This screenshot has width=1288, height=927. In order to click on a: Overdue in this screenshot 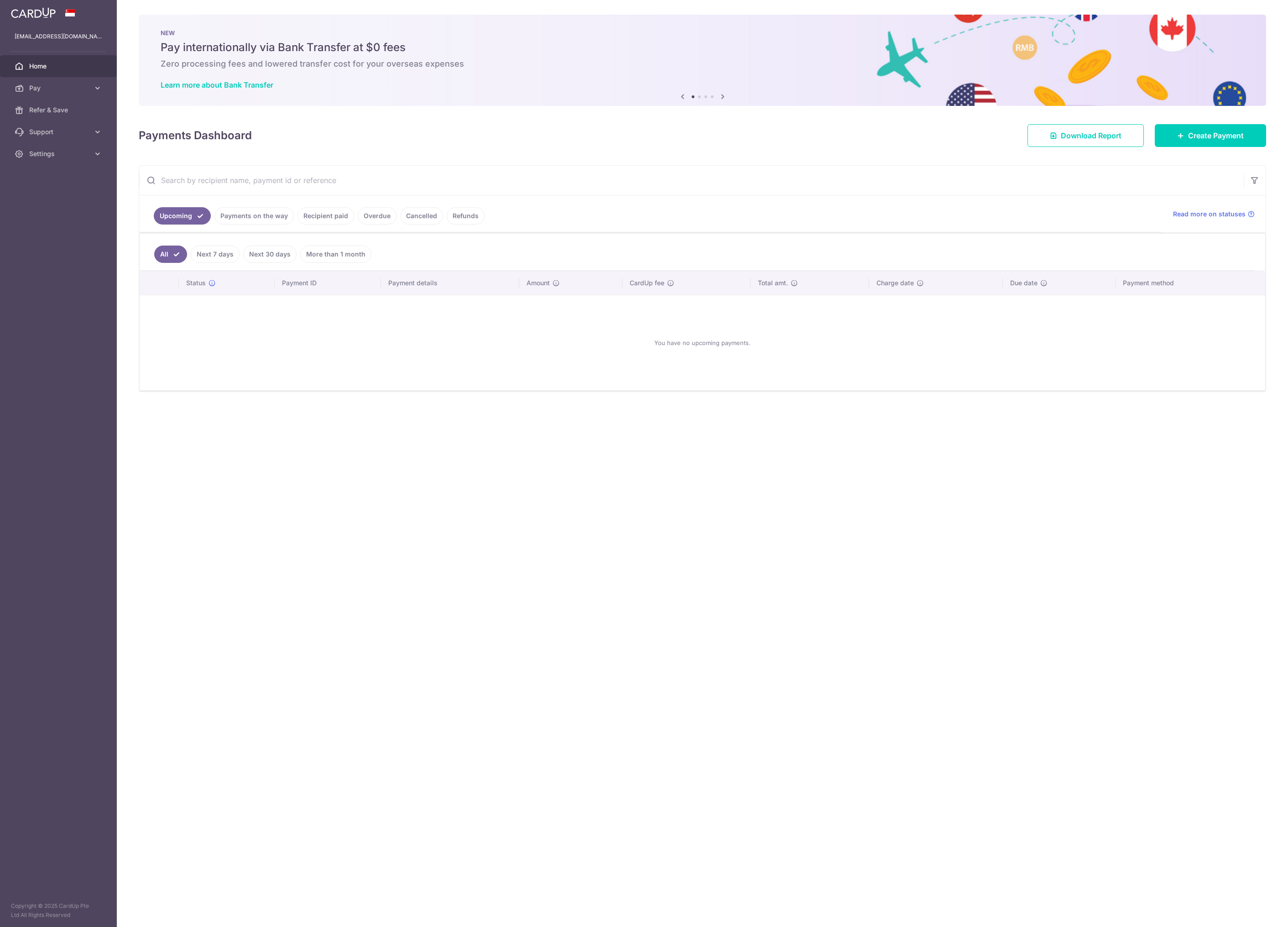, I will do `click(377, 216)`.